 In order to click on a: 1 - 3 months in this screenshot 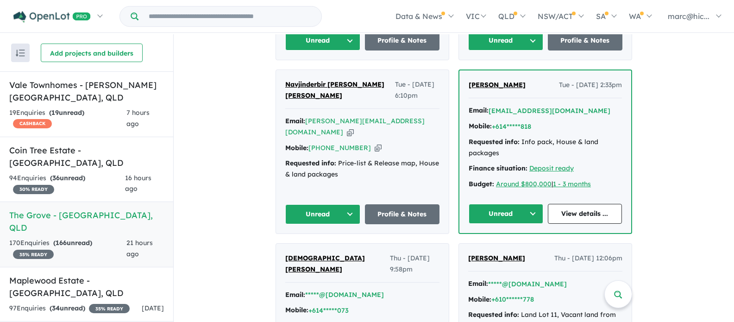, I will do `click(572, 184)`.